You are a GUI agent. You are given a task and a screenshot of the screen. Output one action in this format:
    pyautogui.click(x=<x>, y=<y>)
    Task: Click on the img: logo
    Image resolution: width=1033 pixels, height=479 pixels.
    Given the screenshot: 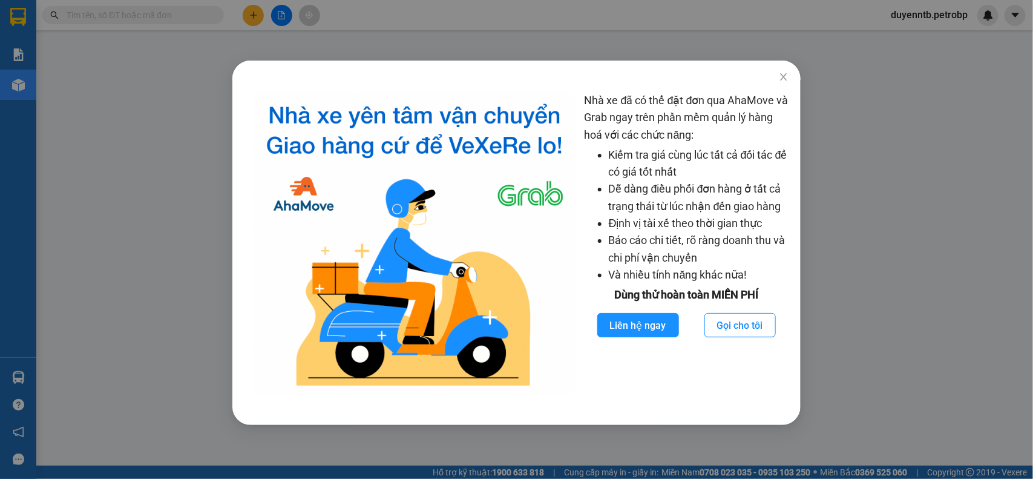 What is the action you would take?
    pyautogui.click(x=415, y=243)
    